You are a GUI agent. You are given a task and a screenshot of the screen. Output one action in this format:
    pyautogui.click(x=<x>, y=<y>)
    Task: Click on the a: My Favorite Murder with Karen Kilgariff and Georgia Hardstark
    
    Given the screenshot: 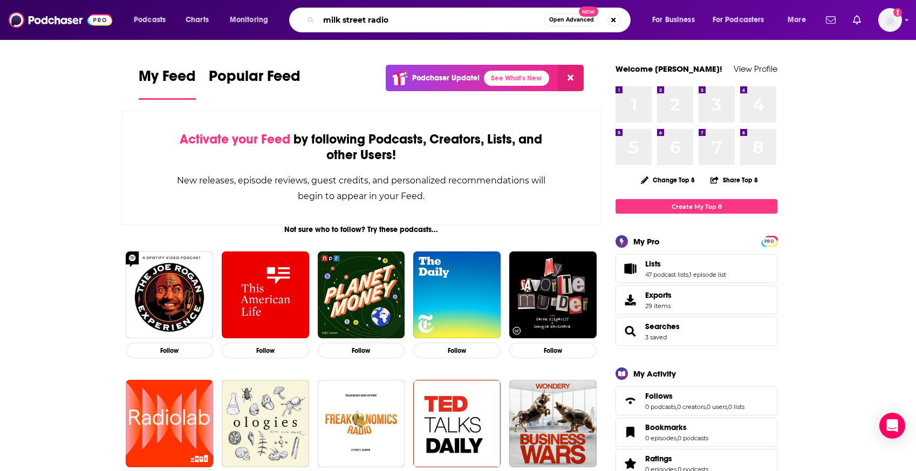 What is the action you would take?
    pyautogui.click(x=553, y=295)
    